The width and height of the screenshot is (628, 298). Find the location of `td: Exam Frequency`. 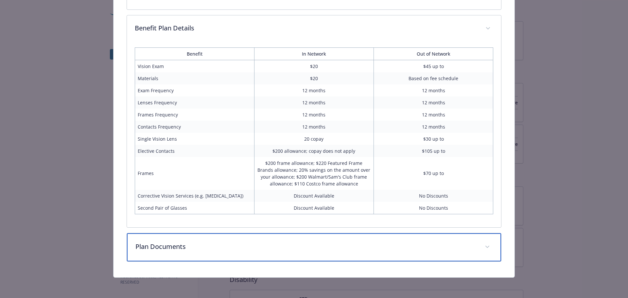

td: Exam Frequency is located at coordinates (194, 90).